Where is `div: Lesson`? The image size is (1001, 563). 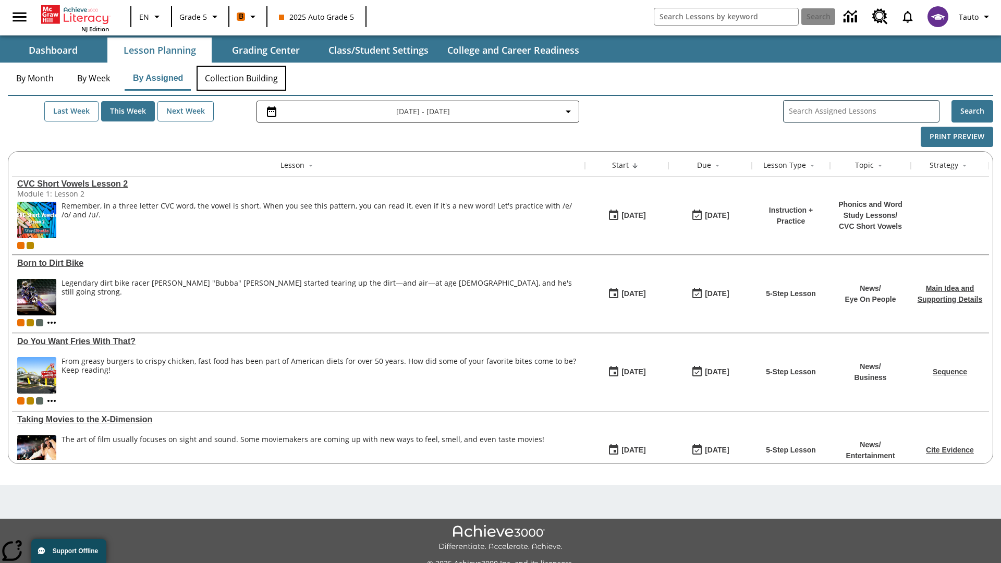 div: Lesson is located at coordinates (293, 165).